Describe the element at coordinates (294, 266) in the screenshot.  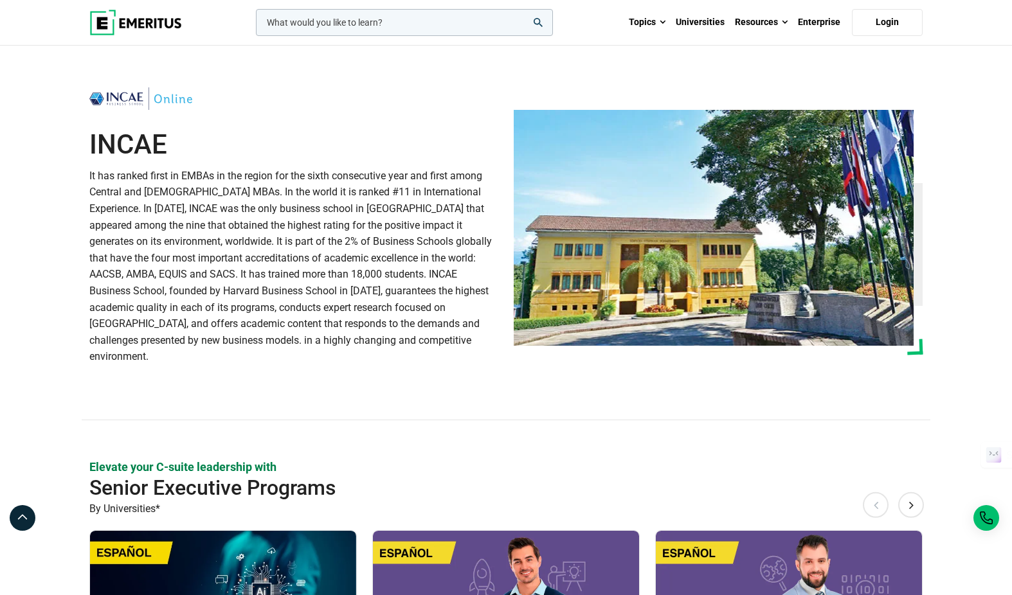
I see `p: It has ranked first in EMBAs in the region for the sixth consecutive year and first among Central...` at that location.